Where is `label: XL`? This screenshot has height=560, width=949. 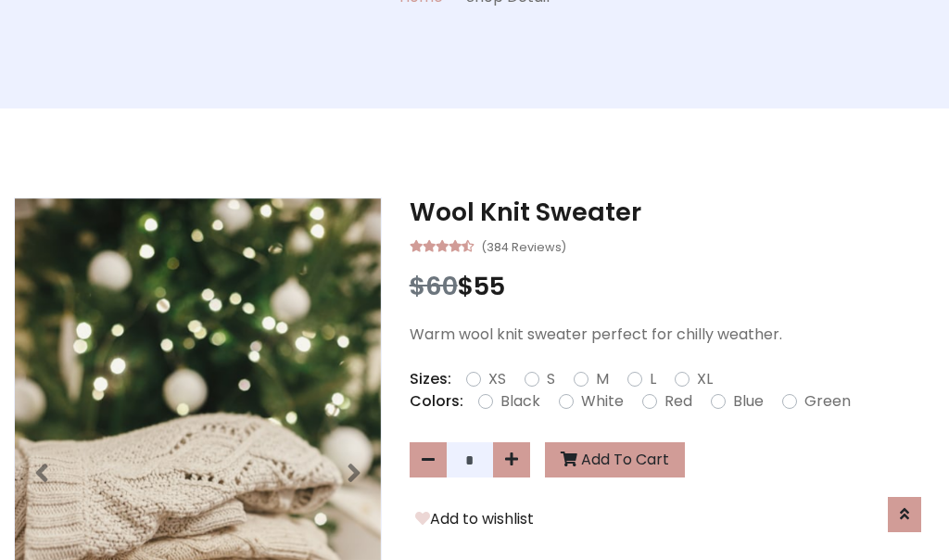
label: XL is located at coordinates (705, 379).